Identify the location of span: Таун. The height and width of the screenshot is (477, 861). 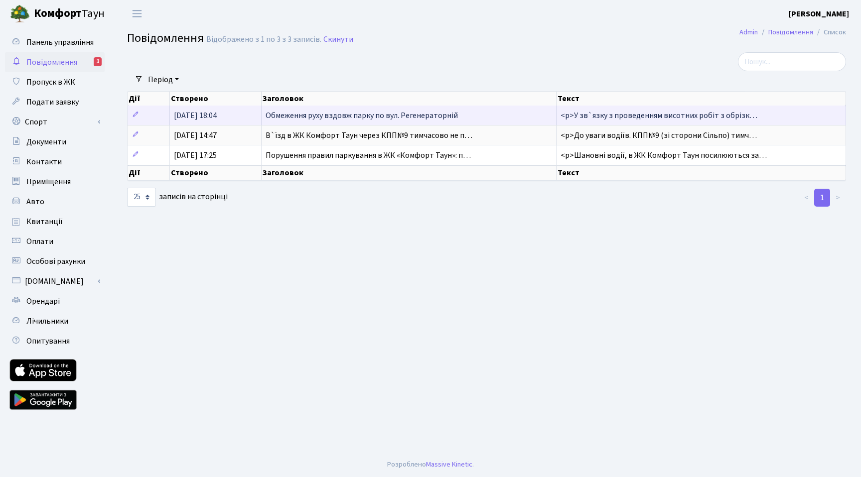
(69, 14).